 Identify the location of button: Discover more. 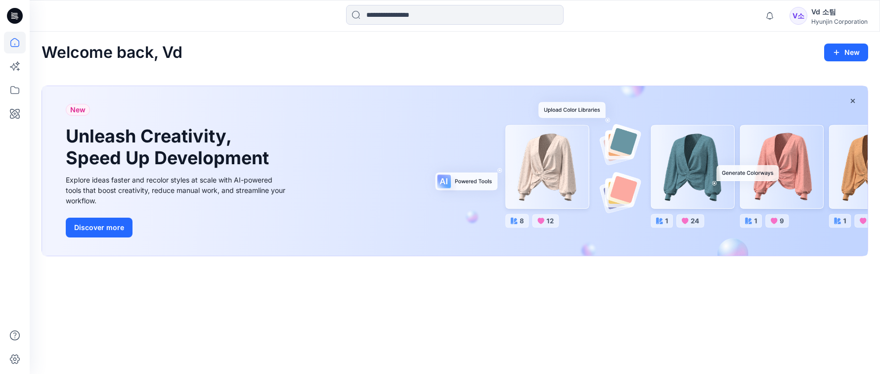
(99, 227).